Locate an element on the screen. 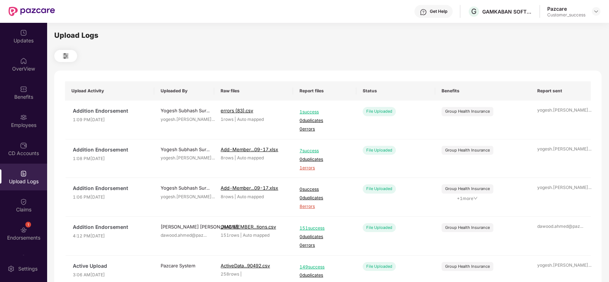 The image size is (609, 282). img: New Pazcare Logo is located at coordinates (32, 11).